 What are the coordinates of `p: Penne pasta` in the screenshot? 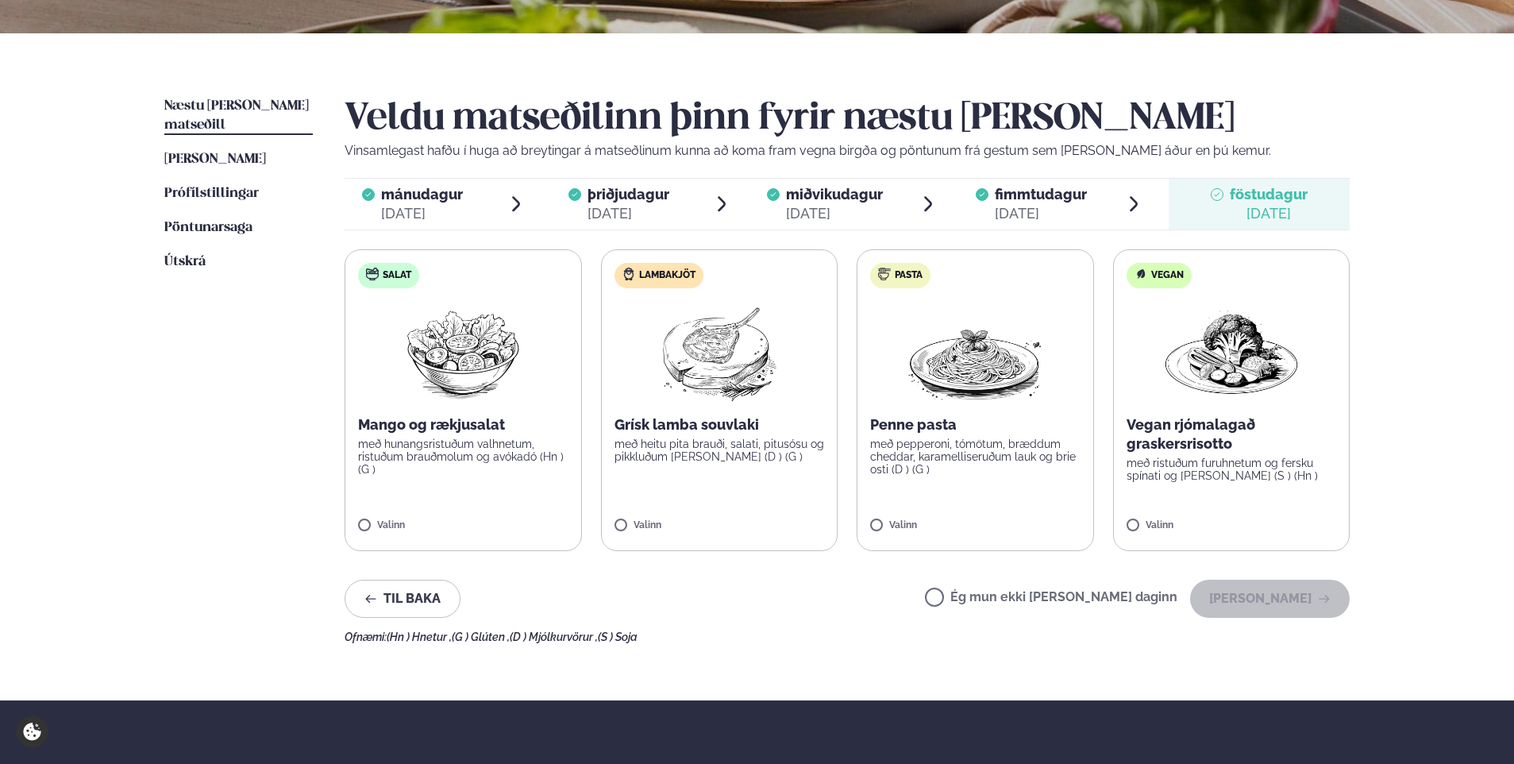 It's located at (975, 425).